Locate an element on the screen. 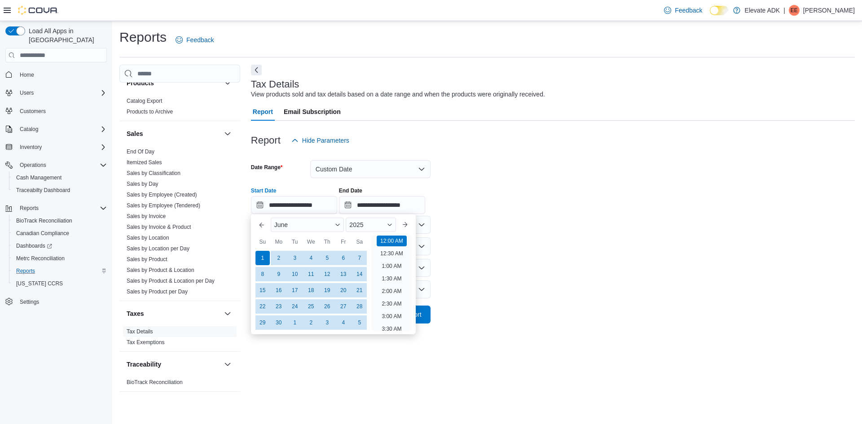  span: Sales by Invoice & Product is located at coordinates (159, 227).